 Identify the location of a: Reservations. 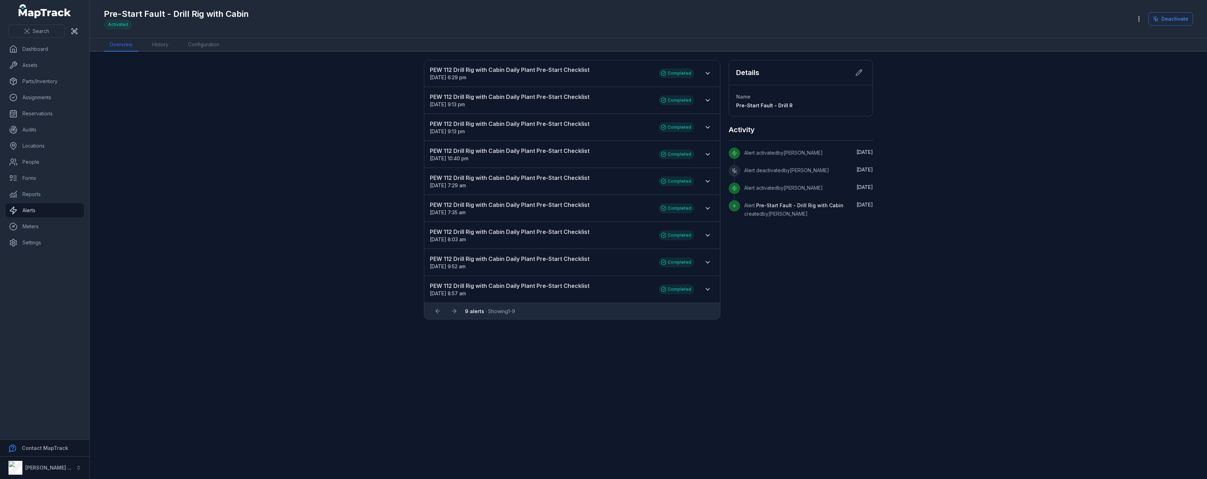
(45, 114).